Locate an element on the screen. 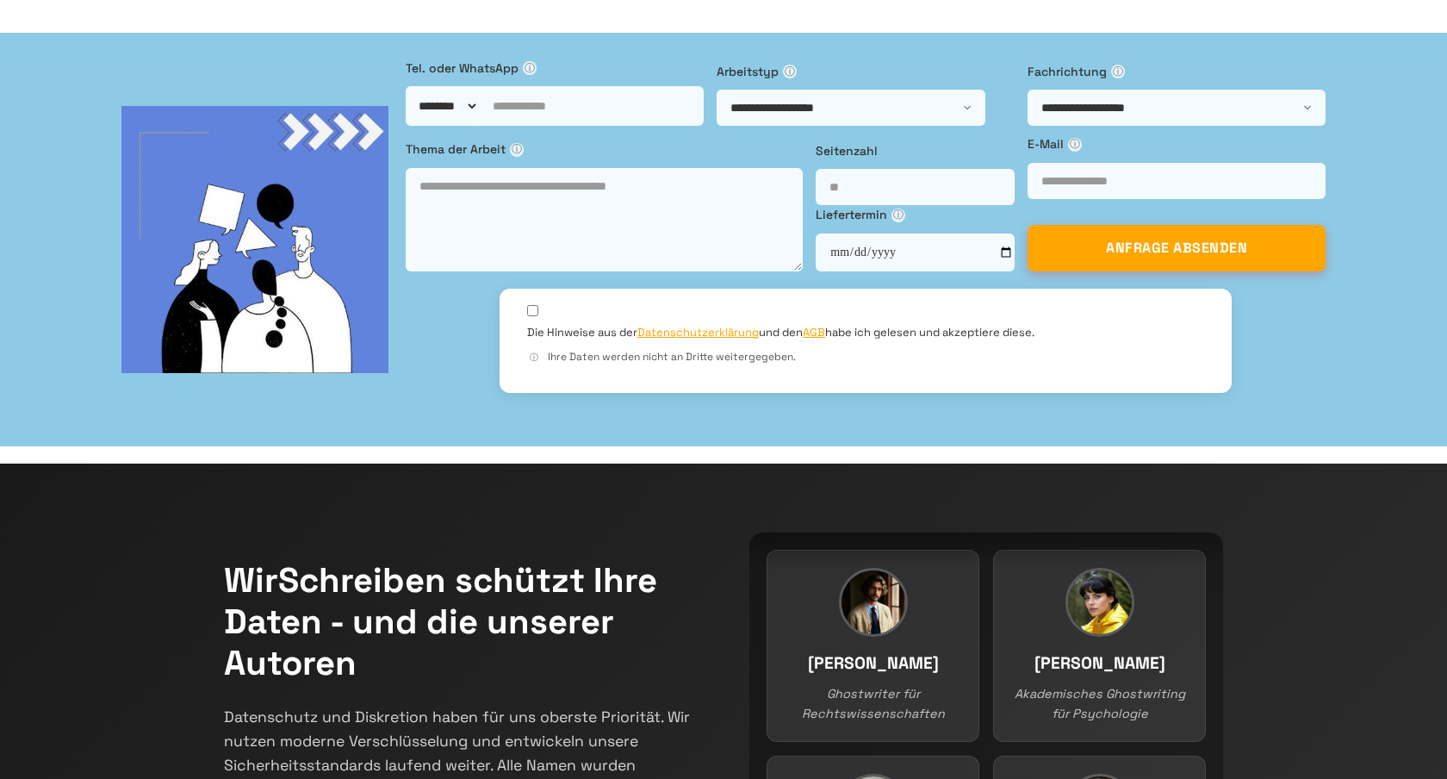 Image resolution: width=1447 pixels, height=779 pixels. div: Ihre Daten werden nicht an Dritte weitergegeben. is located at coordinates (866, 357).